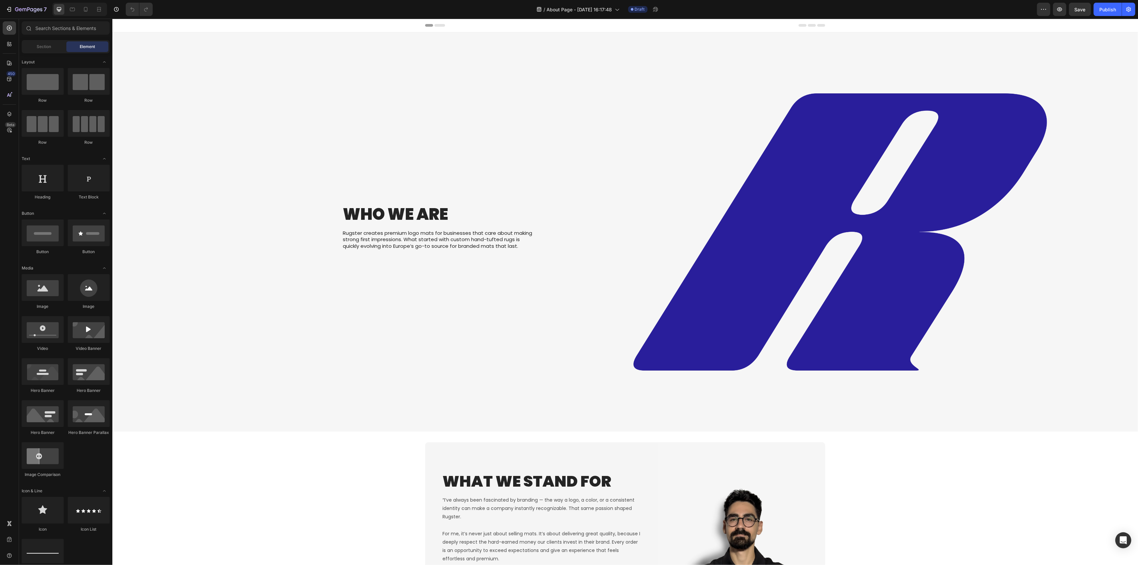  What do you see at coordinates (44, 47) in the screenshot?
I see `span: Section` at bounding box center [44, 47].